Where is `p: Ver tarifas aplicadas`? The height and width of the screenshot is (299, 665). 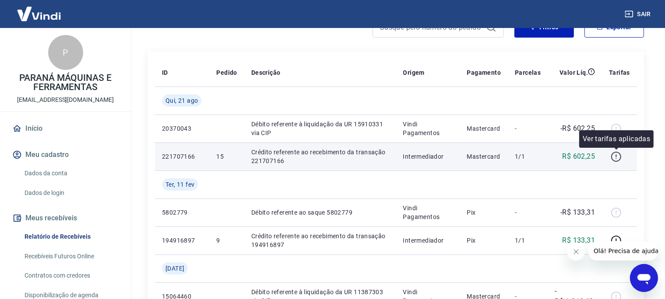
p: Ver tarifas aplicadas is located at coordinates (616, 139).